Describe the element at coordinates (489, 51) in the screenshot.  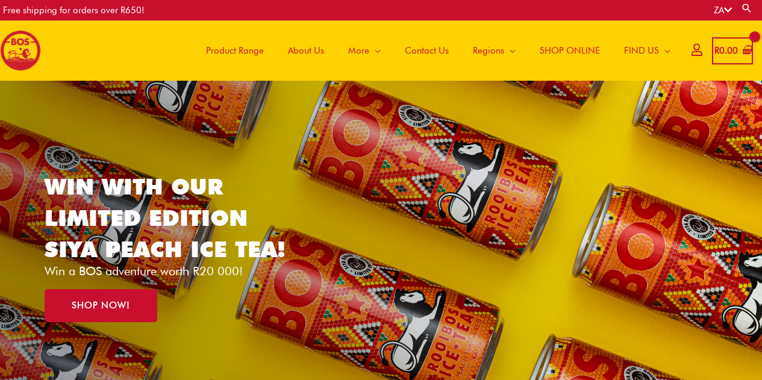
I see `span: Regions` at that location.